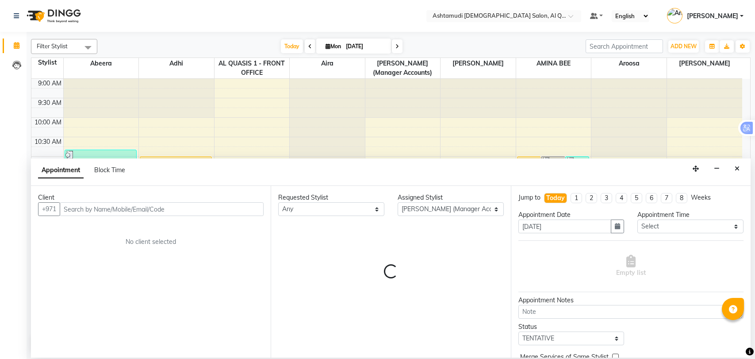 The height and width of the screenshot is (359, 755). Describe the element at coordinates (629, 63) in the screenshot. I see `span: Aroosa` at that location.